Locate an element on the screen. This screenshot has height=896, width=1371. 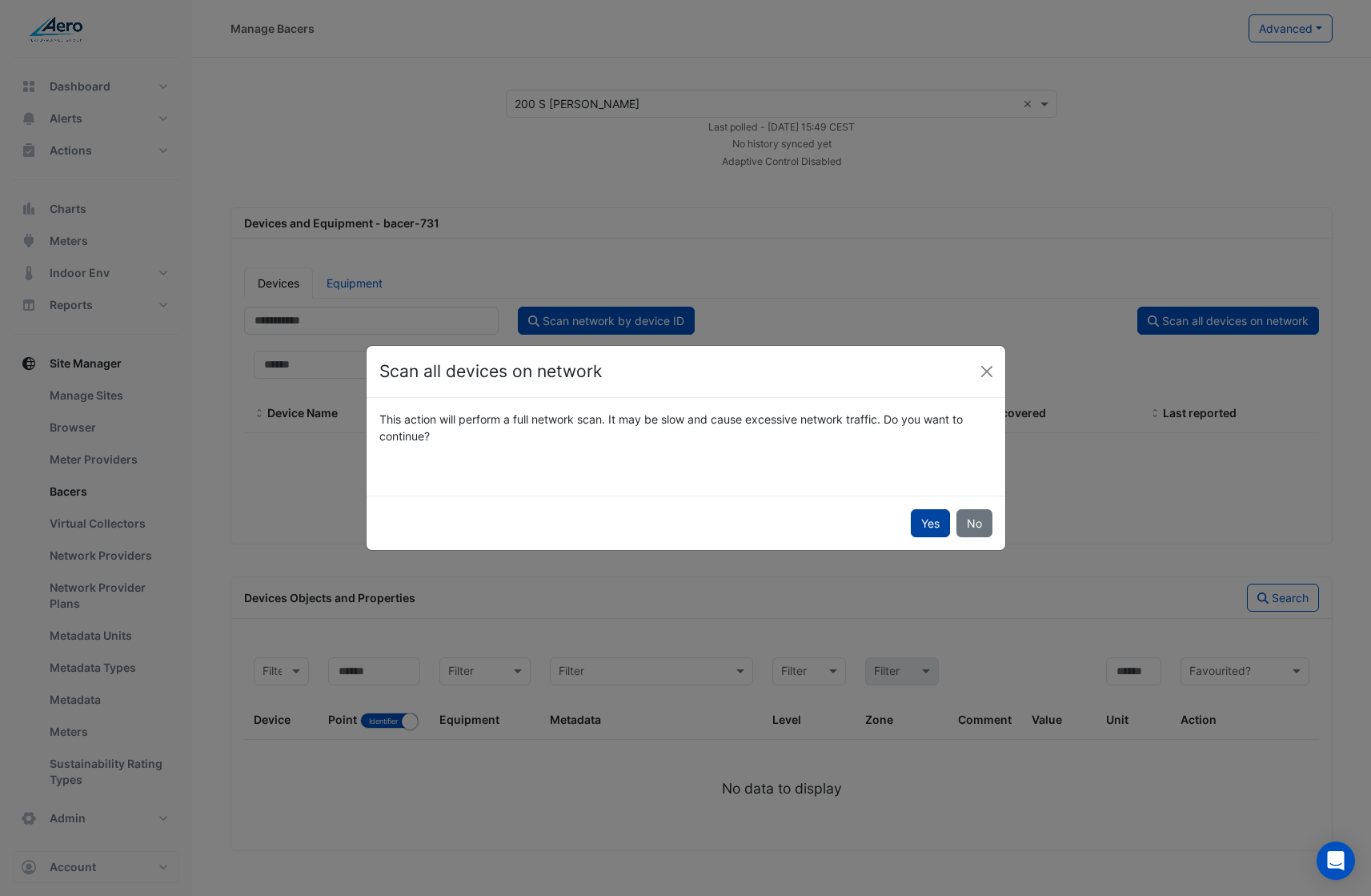
h4: Scan all devices on network is located at coordinates (491, 372).